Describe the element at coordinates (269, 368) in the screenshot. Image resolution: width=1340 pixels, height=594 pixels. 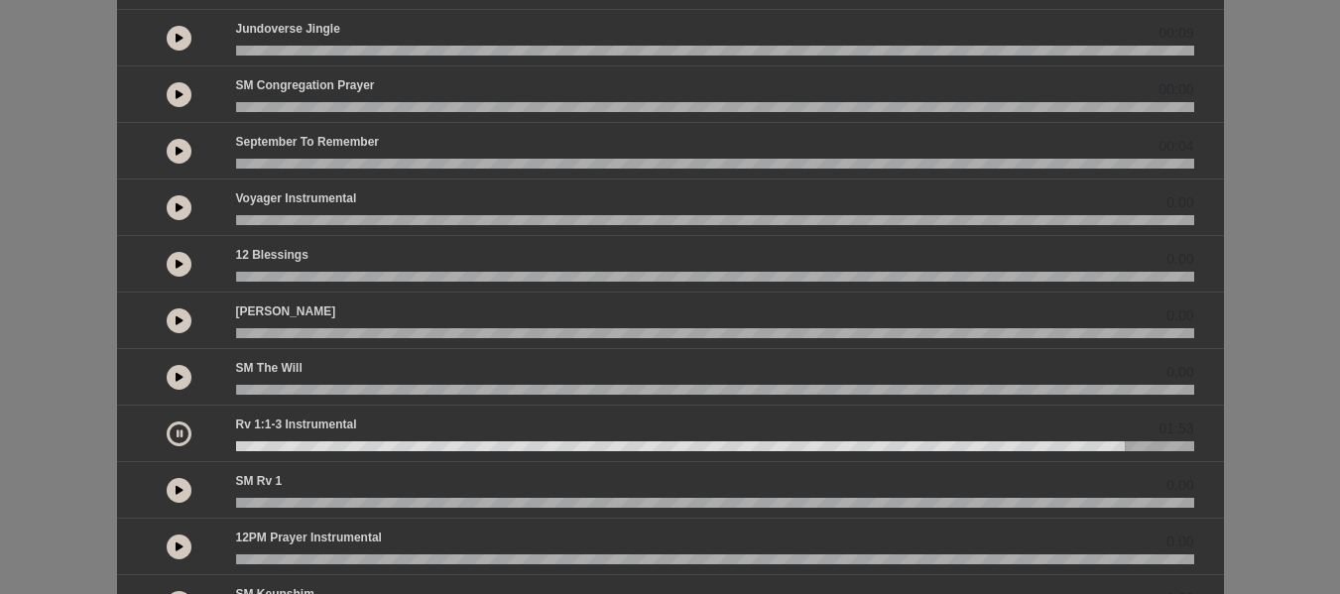
I see `p: SM The Will` at that location.